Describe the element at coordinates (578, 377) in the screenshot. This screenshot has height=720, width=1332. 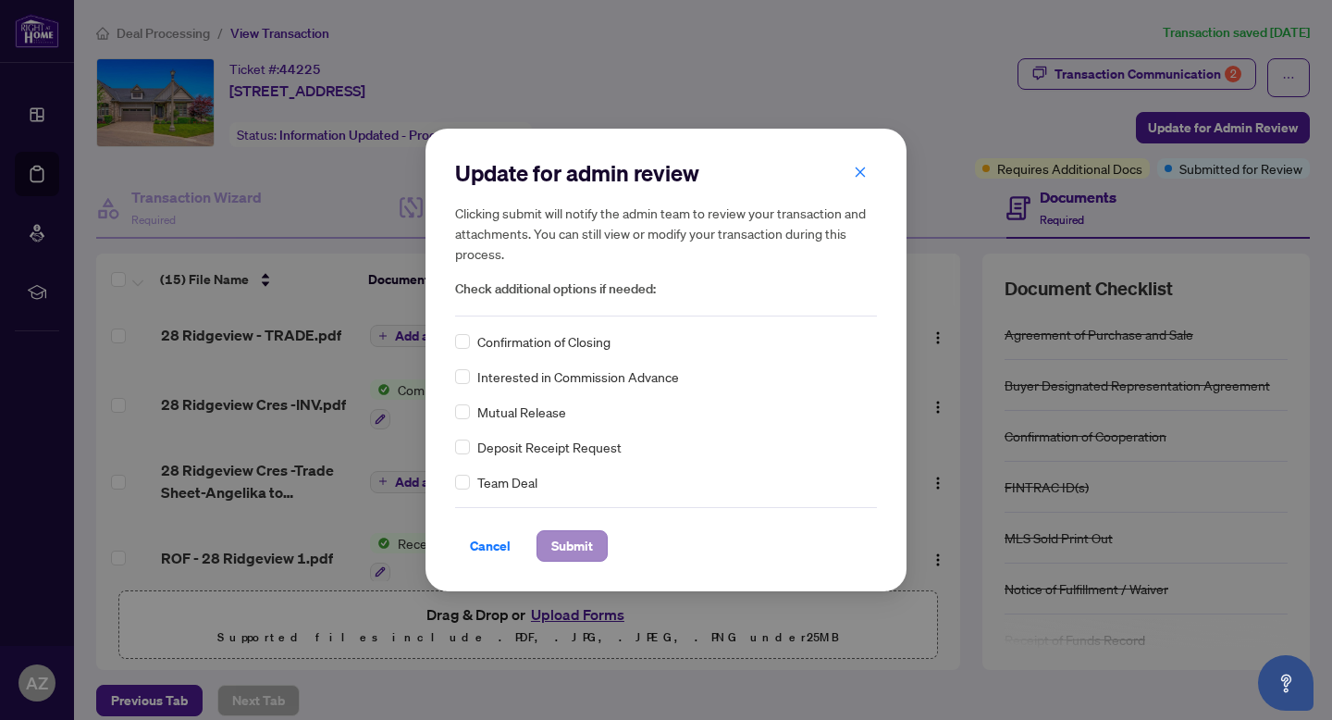
I see `span: Interested in Commission Advance` at that location.